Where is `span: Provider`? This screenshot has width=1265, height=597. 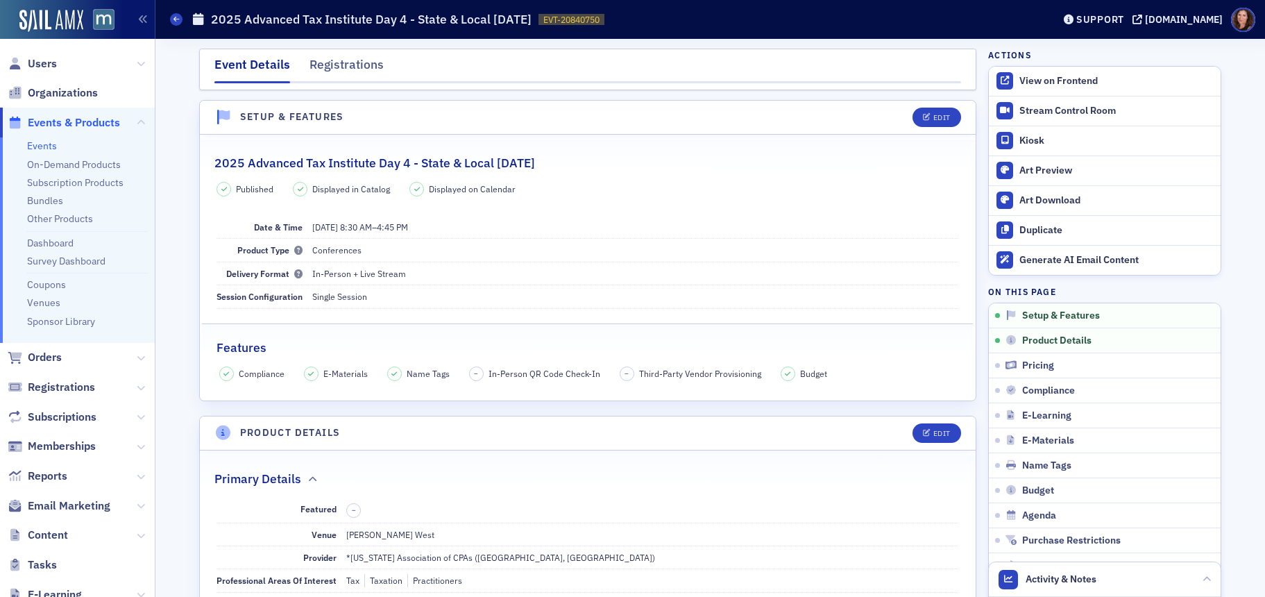
span: Provider is located at coordinates (320, 557).